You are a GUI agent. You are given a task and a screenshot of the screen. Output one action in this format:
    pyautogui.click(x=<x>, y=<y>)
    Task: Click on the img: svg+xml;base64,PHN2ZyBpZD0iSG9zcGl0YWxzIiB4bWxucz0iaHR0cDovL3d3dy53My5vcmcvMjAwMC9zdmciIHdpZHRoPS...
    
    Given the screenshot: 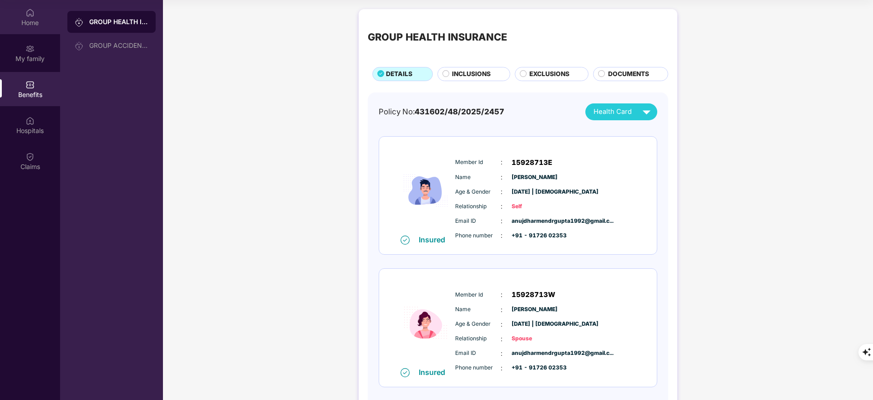 What is the action you would take?
    pyautogui.click(x=30, y=121)
    